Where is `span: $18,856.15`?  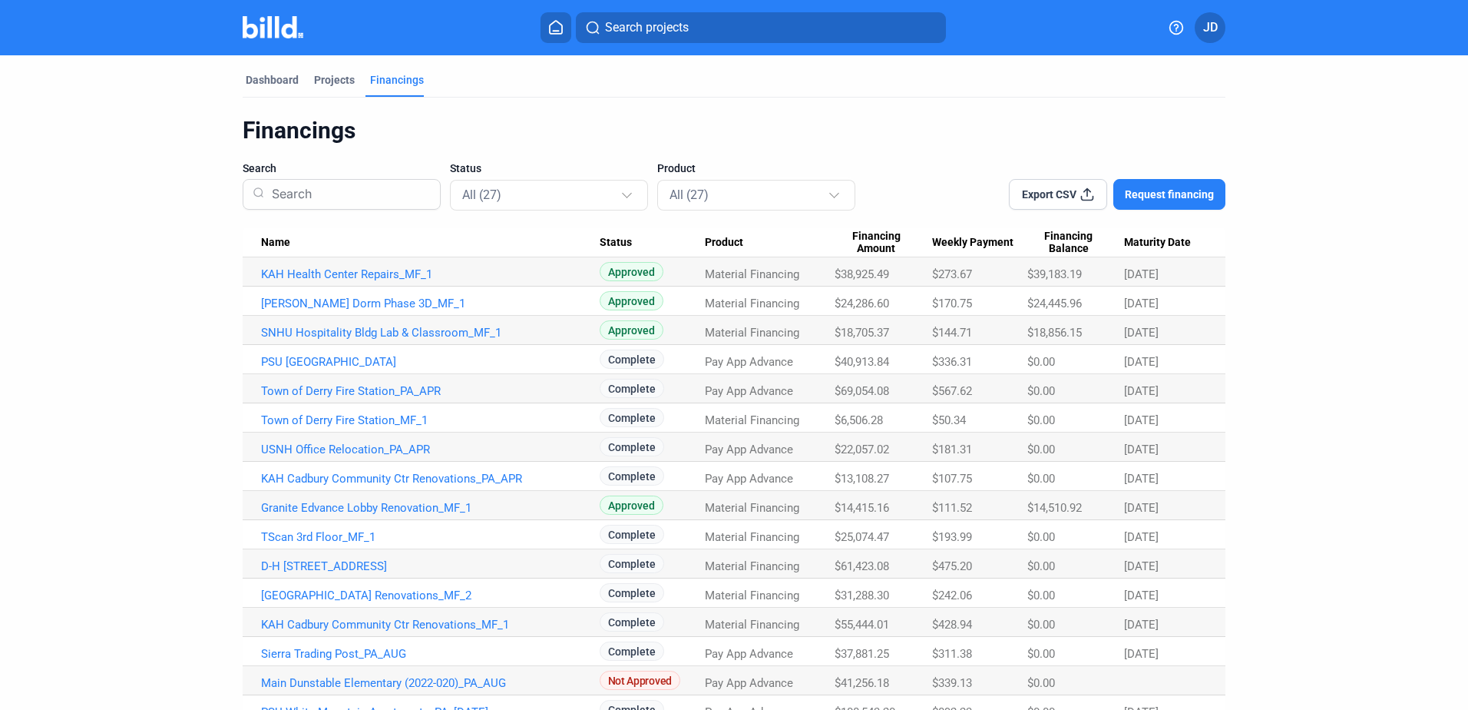
span: $18,856.15 is located at coordinates (1054, 333).